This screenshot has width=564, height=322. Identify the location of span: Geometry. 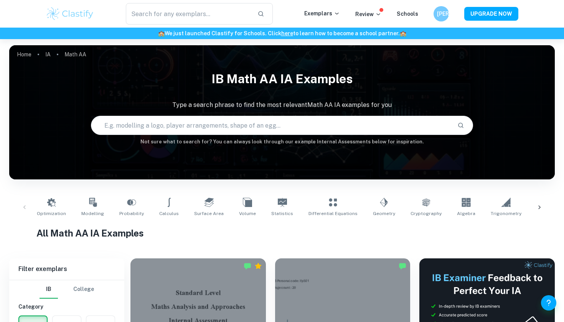
(384, 214).